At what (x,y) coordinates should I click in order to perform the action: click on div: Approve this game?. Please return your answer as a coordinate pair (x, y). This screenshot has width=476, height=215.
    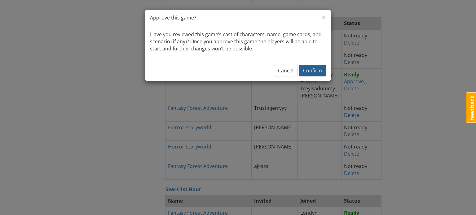
    Looking at the image, I should click on (238, 18).